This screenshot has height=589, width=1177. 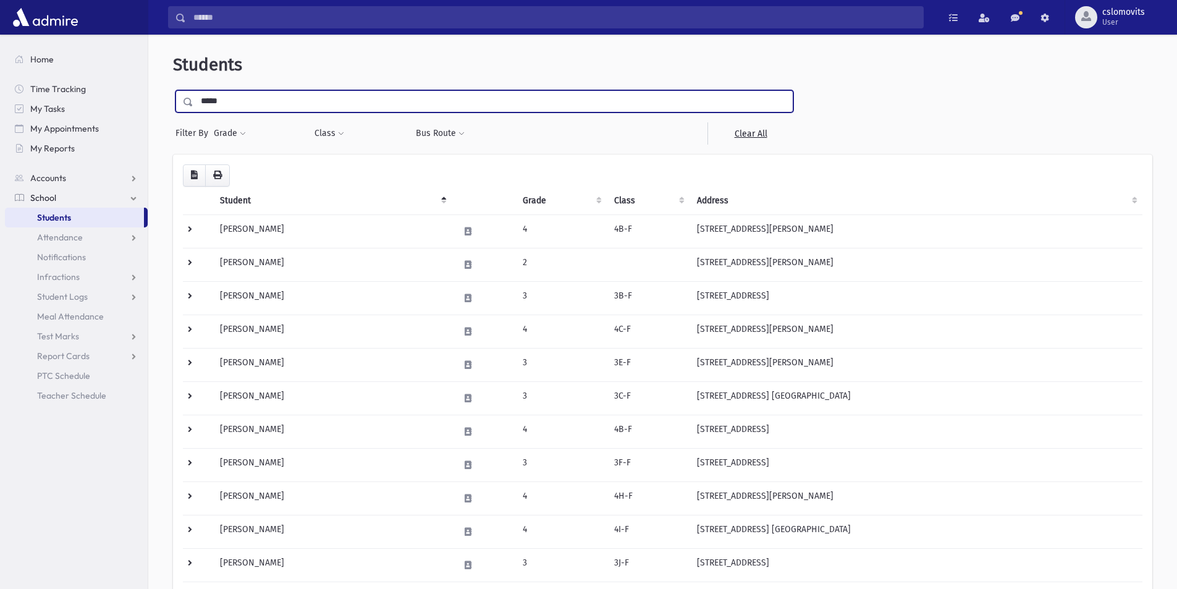 What do you see at coordinates (62, 297) in the screenshot?
I see `span: Student Logs` at bounding box center [62, 297].